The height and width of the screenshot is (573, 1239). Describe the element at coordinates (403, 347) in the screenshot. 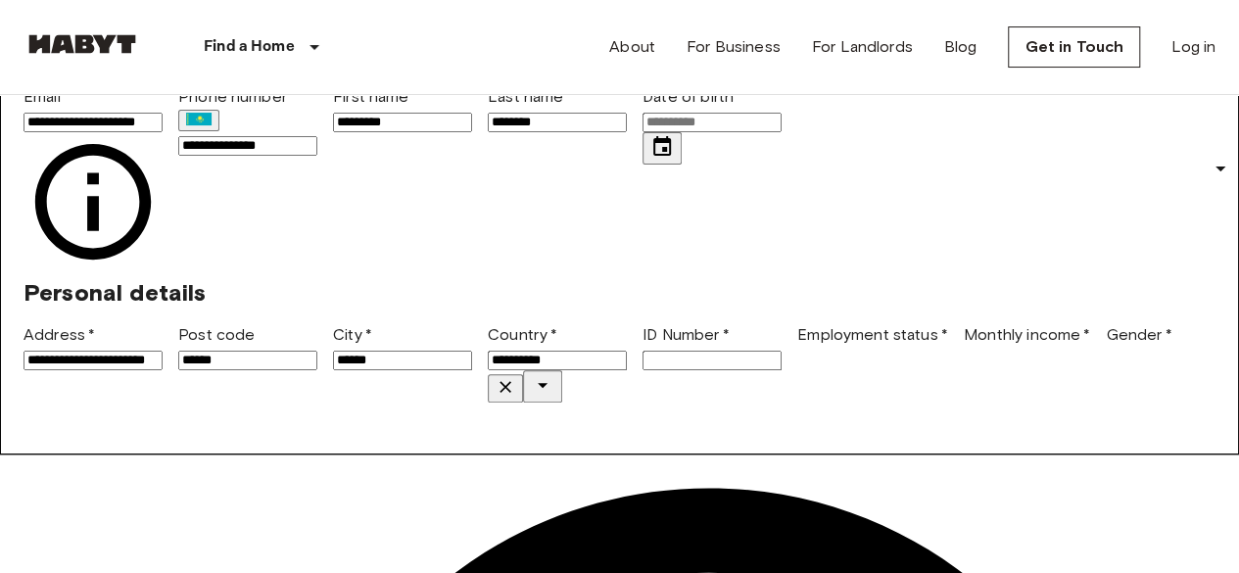

I see `div: City` at that location.